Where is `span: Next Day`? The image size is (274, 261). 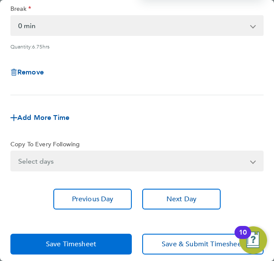 span: Next Day is located at coordinates (181, 199).